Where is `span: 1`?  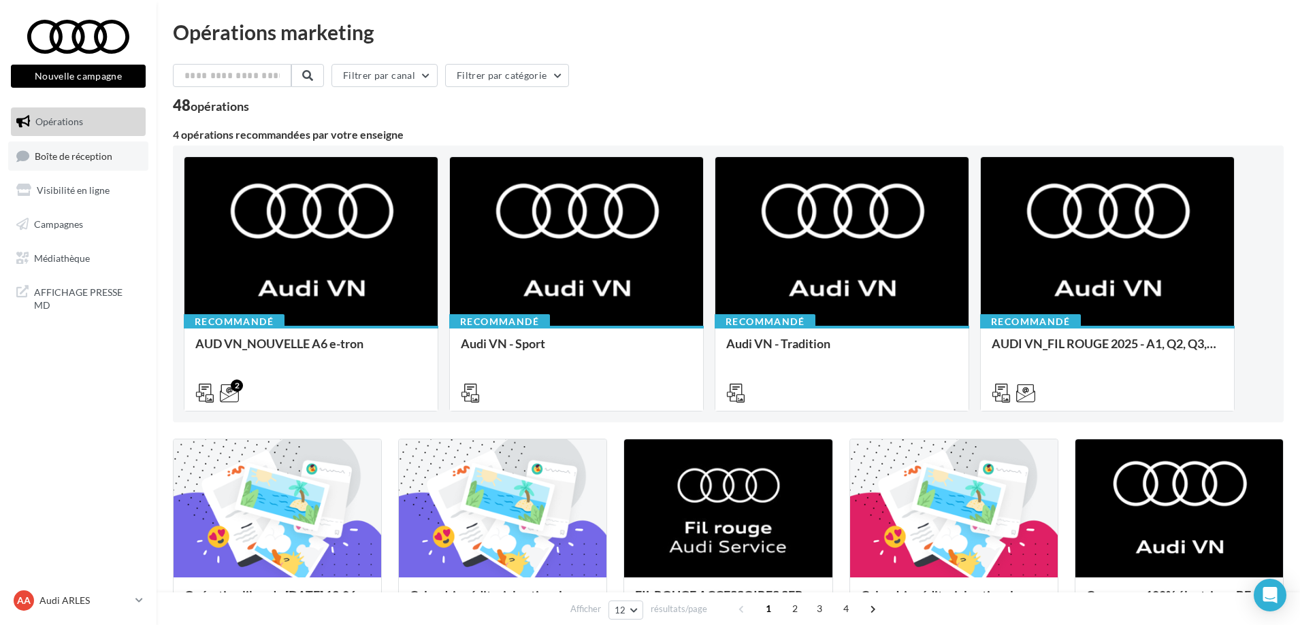
span: 1 is located at coordinates (768, 609).